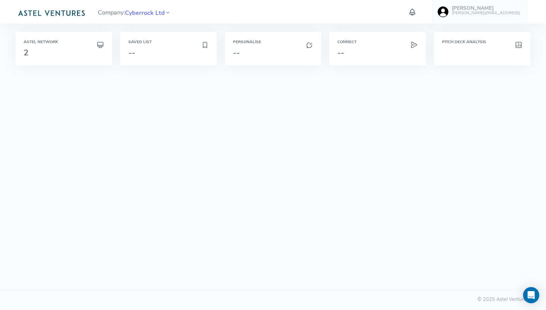 Image resolution: width=546 pixels, height=310 pixels. I want to click on a: Cyberrock Ltd, so click(145, 12).